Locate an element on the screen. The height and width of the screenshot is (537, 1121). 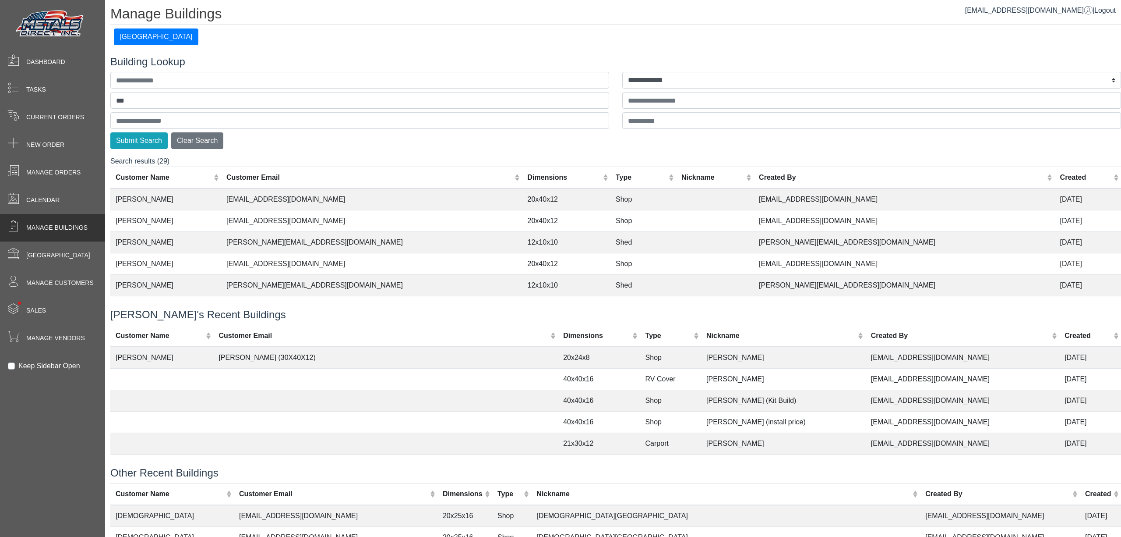
span: Manage Vendors is located at coordinates (56, 338).